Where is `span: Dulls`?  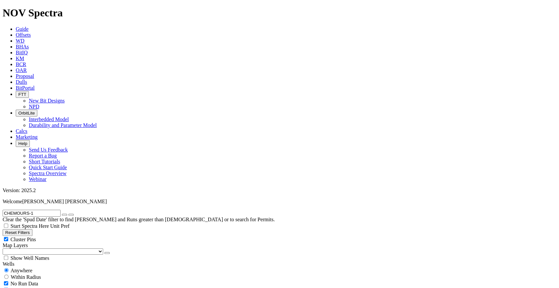 span: Dulls is located at coordinates (21, 82).